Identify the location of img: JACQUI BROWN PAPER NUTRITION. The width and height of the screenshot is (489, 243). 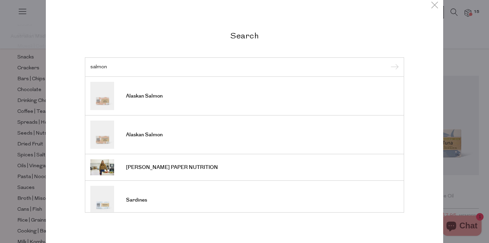
(102, 167).